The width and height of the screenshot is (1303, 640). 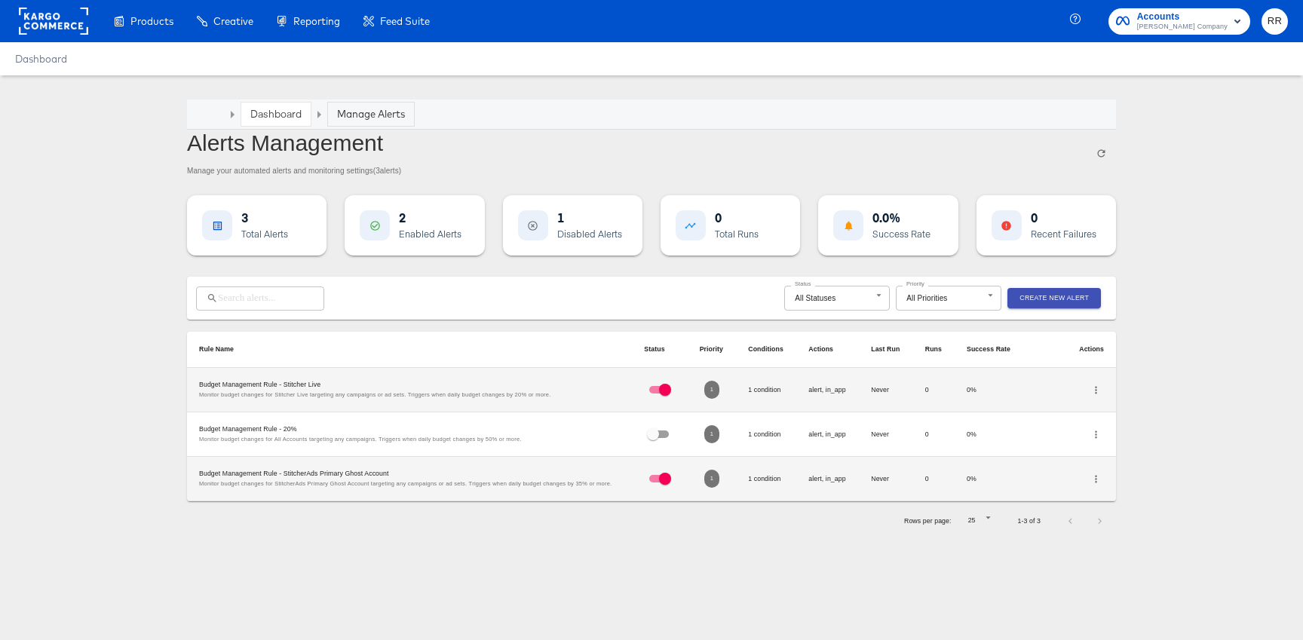 I want to click on button: Create New Alert, so click(x=1054, y=298).